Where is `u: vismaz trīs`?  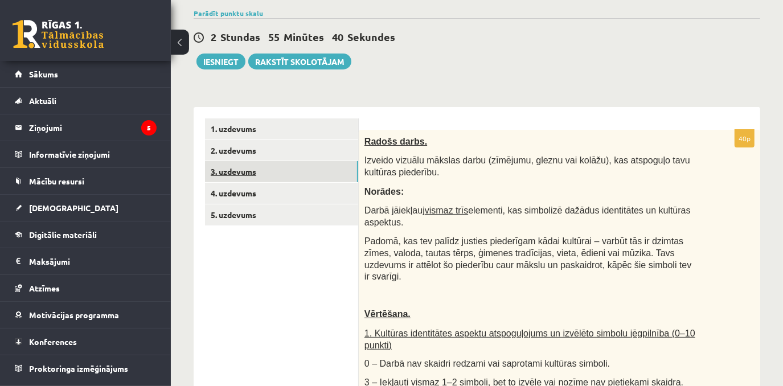 u: vismaz trīs is located at coordinates (446, 210).